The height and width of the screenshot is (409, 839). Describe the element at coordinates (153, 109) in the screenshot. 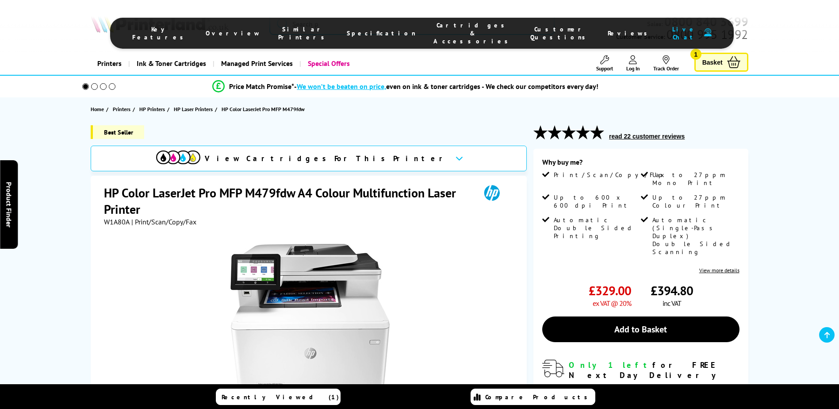

I see `a: HP Printers` at that location.